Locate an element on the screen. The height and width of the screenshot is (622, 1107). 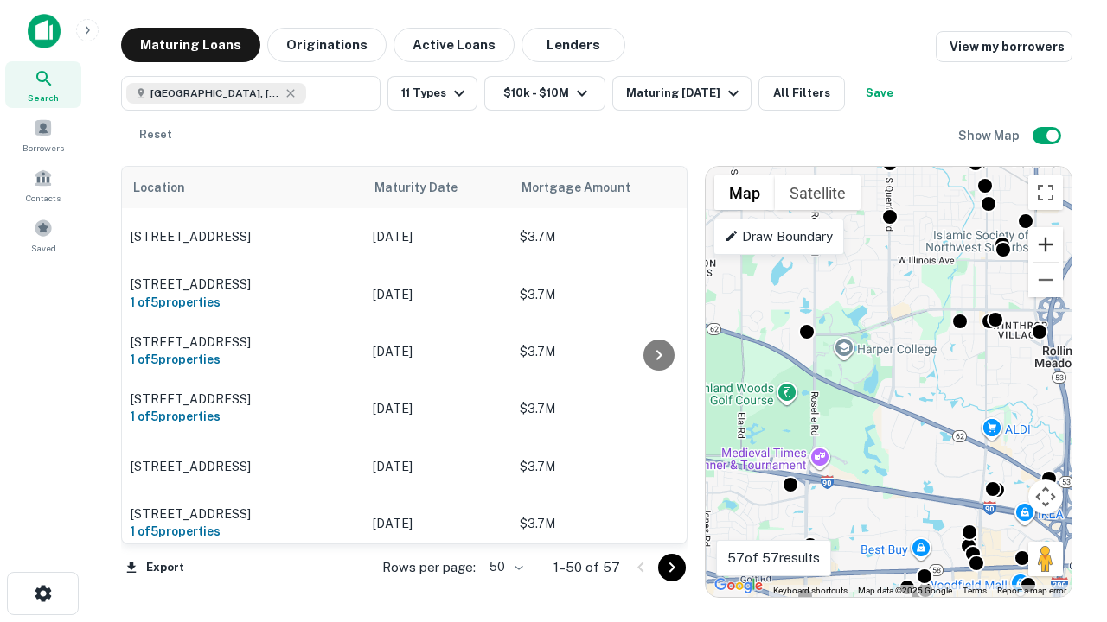
button: Keyboard shortcuts is located at coordinates (810, 591).